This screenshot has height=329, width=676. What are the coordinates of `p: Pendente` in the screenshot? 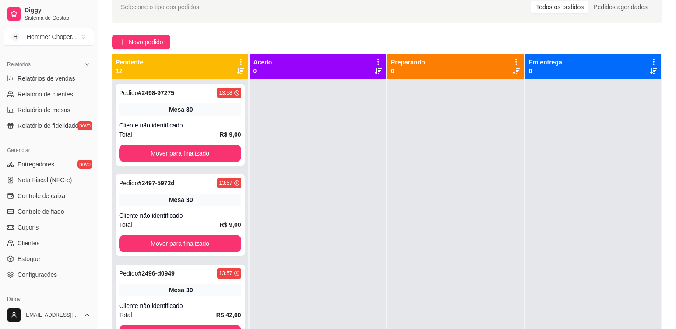 It's located at (129, 62).